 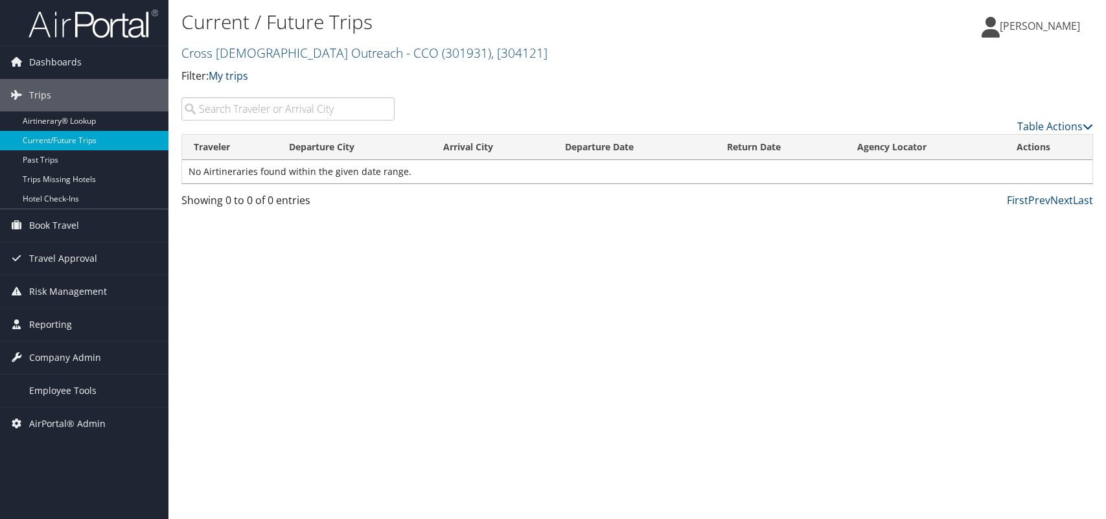 I want to click on a: Table Actions, so click(x=1055, y=126).